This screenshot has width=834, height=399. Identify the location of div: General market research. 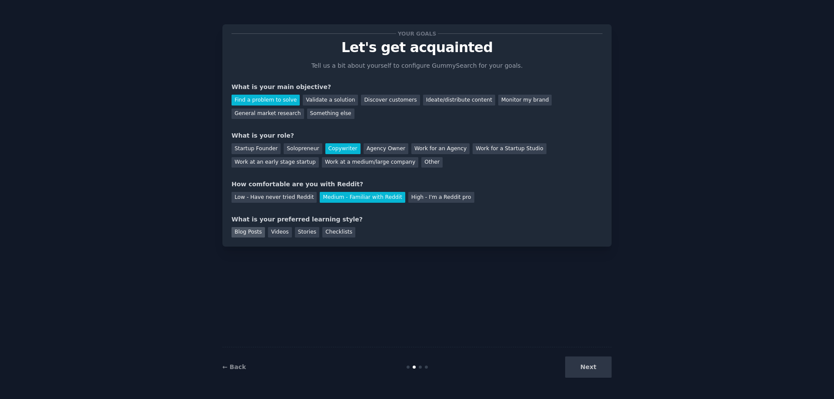
(268, 114).